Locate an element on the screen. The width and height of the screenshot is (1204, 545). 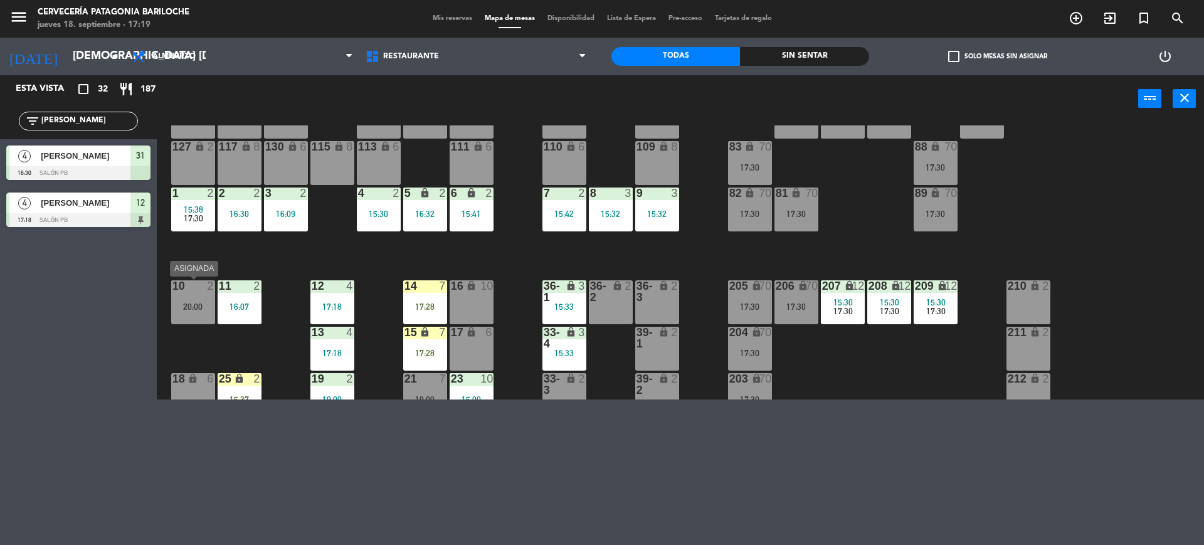
div: 17 is located at coordinates (451, 332).